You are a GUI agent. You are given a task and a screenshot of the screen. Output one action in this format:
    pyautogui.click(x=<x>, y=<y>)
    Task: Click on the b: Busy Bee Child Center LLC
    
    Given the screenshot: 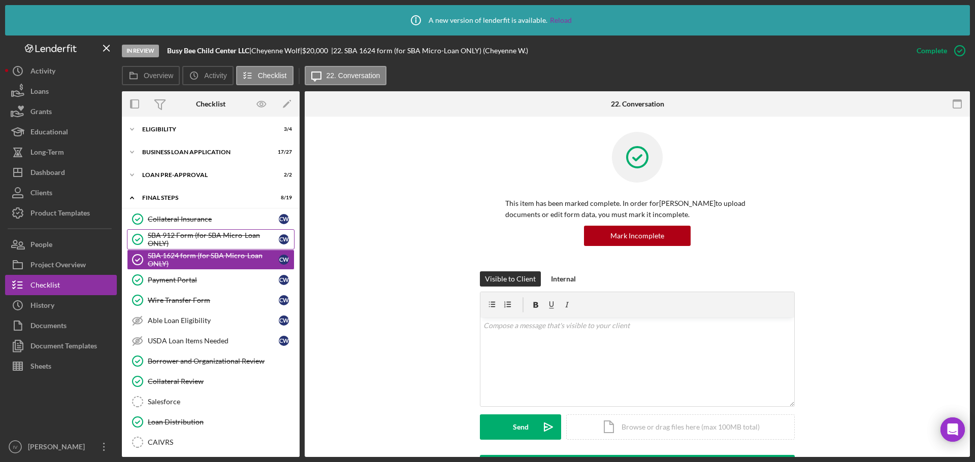 What is the action you would take?
    pyautogui.click(x=208, y=50)
    